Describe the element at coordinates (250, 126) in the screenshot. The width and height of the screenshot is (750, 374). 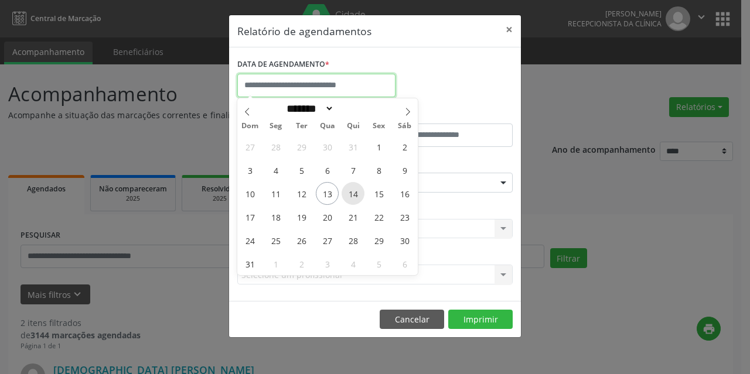
I see `span: Dom` at that location.